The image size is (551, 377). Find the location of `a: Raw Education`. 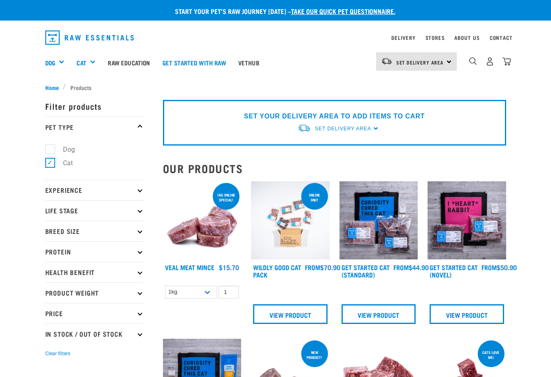

a: Raw Education is located at coordinates (129, 63).